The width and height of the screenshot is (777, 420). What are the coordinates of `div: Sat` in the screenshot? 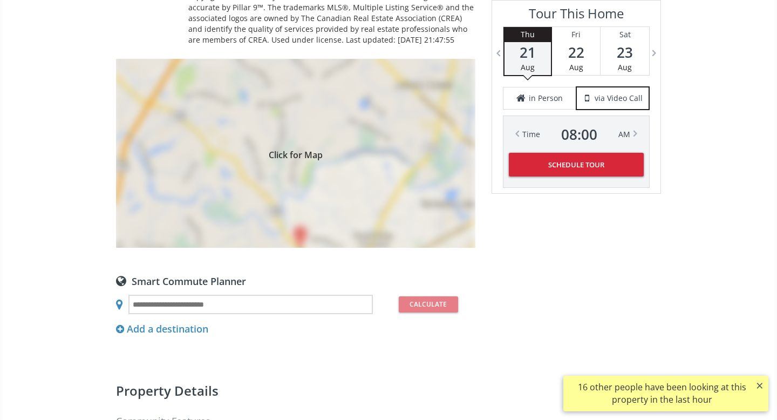 It's located at (625, 35).